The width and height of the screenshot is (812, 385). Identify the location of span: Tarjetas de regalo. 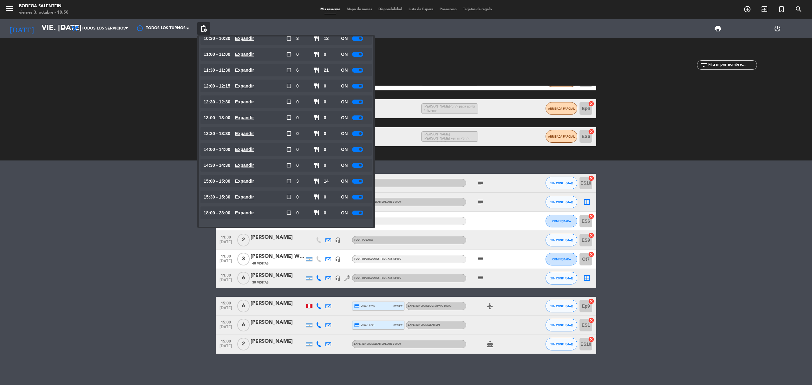
(478, 9).